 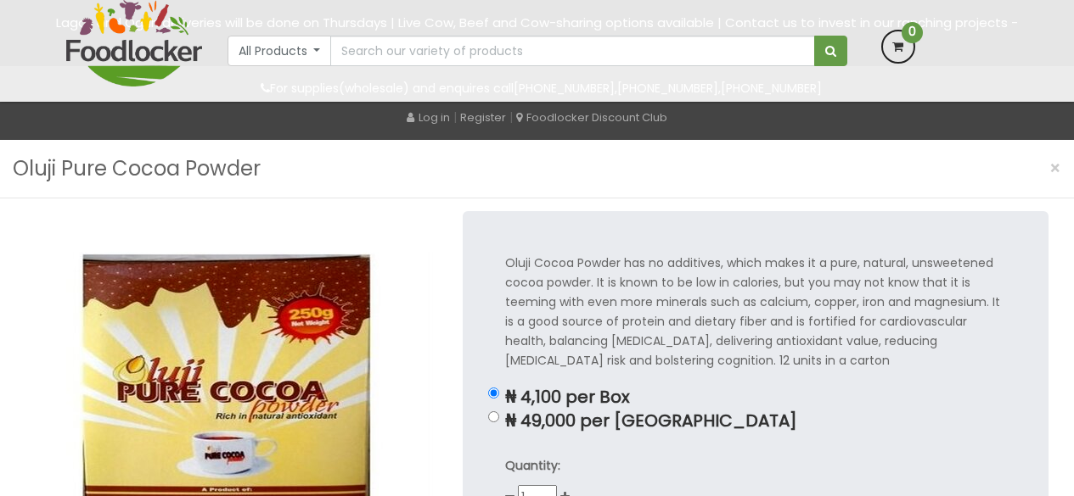 I want to click on p: Oluji Cocoa Powder has no additives, which makes it a pure, natural, unsweetened cocoa powder. It..., so click(x=755, y=312).